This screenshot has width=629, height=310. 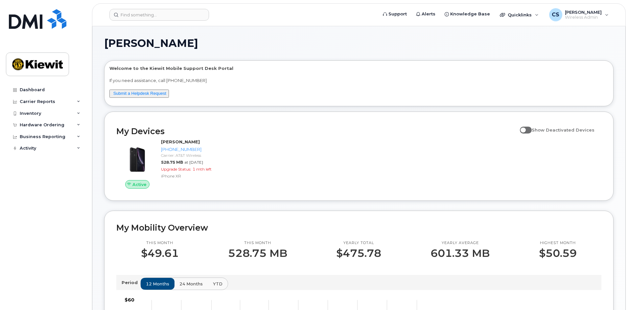 I want to click on span: 1 mth left, so click(x=202, y=169).